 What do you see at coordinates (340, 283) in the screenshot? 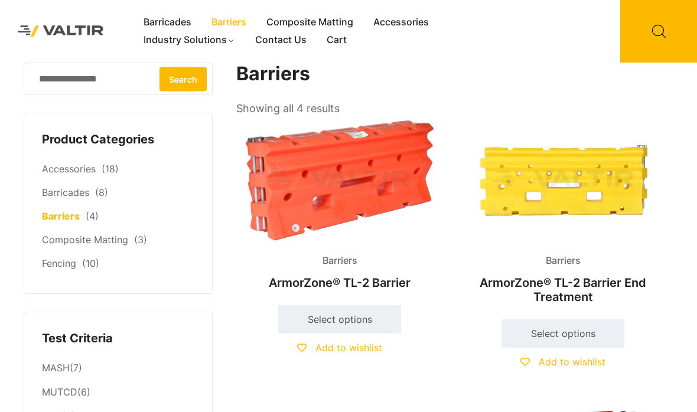
I see `h2: ArmorZone® TL-2 Barrier` at bounding box center [340, 283].